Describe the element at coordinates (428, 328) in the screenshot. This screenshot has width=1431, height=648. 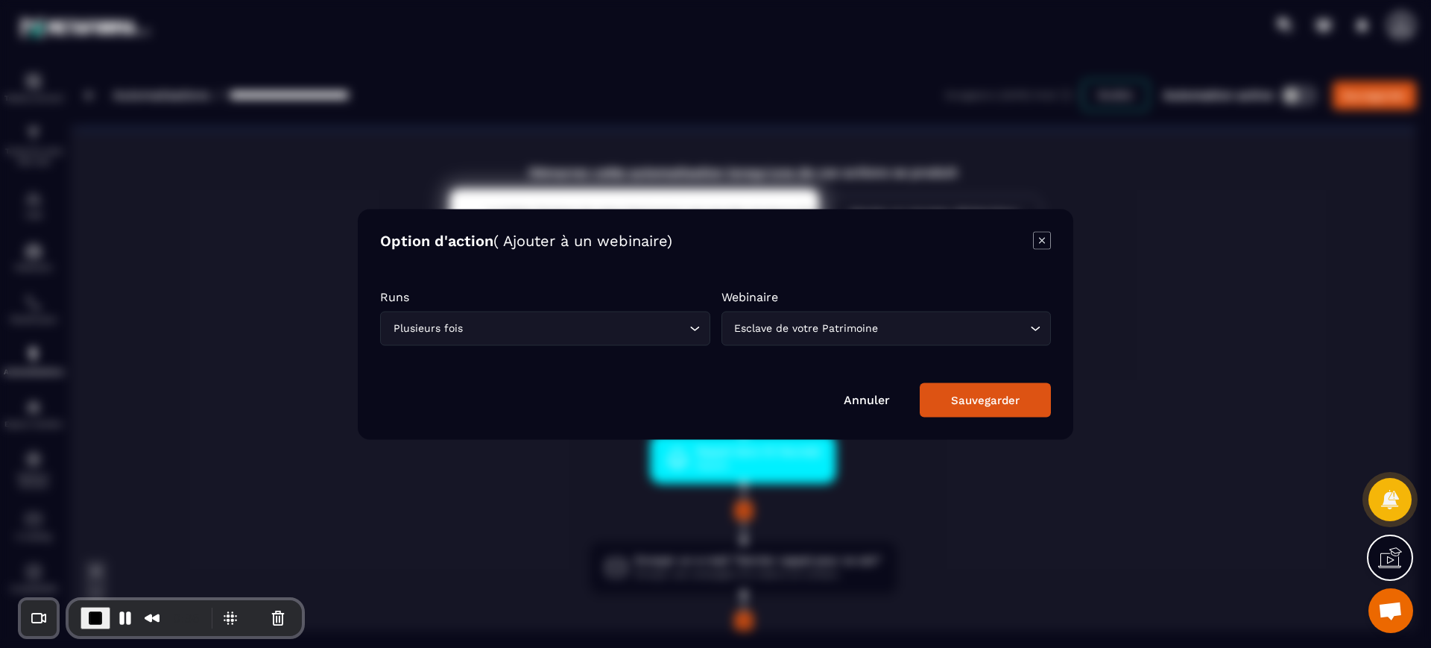
I see `span: Plusieurs fois` at that location.